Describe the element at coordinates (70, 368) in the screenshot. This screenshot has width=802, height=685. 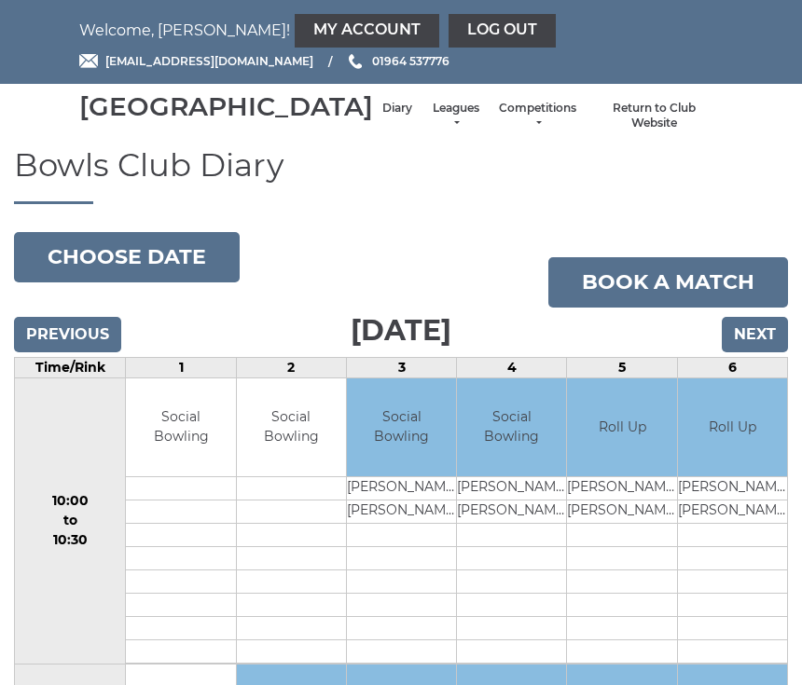
I see `td: Time/Rink` at that location.